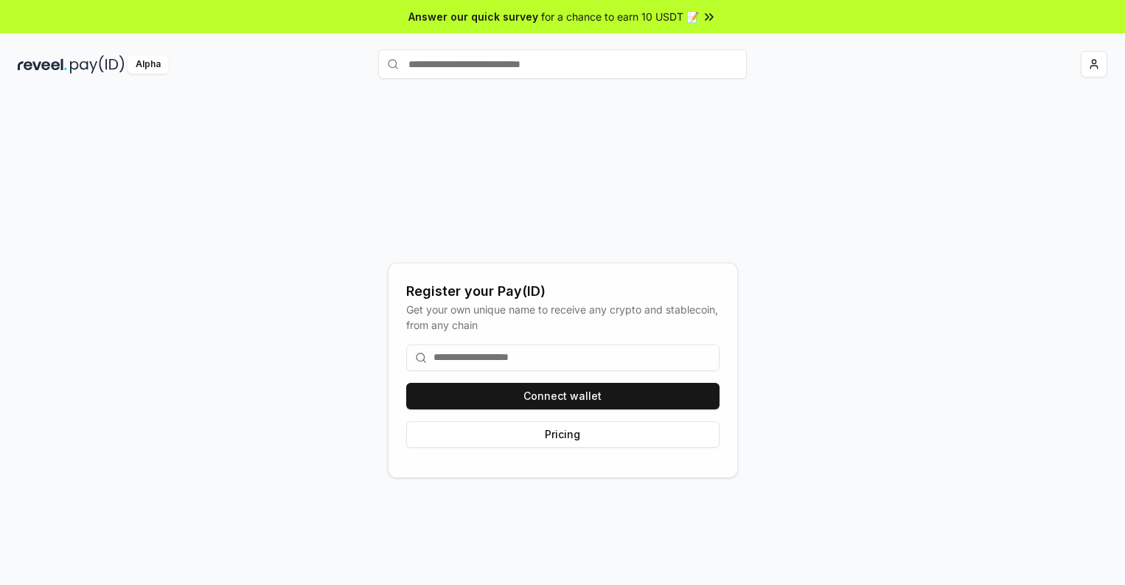  Describe the element at coordinates (563, 317) in the screenshot. I see `div: Get your own unique name to receive any crypto and stablecoin, from any chain` at that location.